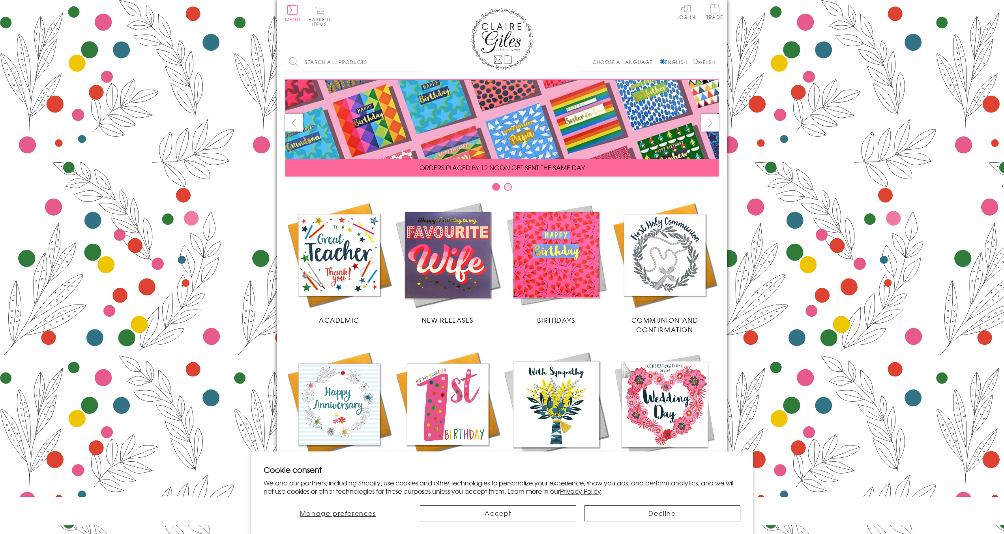 This screenshot has height=534, width=1004. I want to click on span: Communion and Confirmation, so click(665, 325).